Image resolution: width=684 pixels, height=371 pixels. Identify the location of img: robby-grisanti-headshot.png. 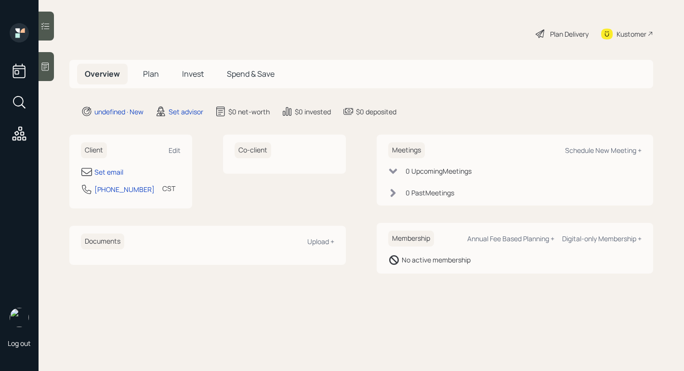
(19, 317).